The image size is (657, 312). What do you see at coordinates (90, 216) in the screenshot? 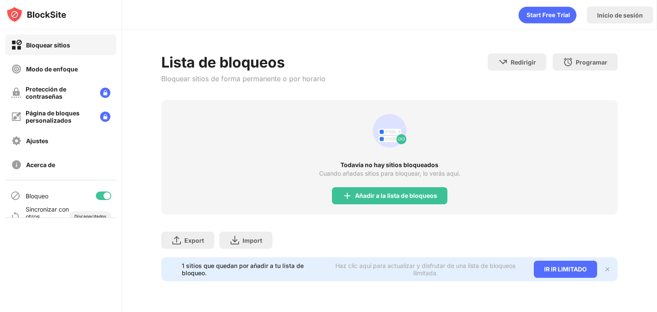
I see `div: Discapacitados` at bounding box center [90, 216].